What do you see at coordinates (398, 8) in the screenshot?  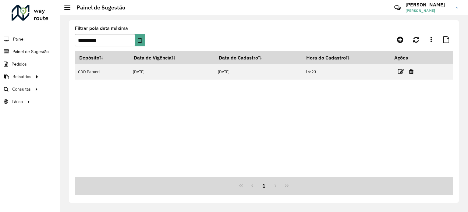 I see `a: Contato Rápido` at bounding box center [398, 8].